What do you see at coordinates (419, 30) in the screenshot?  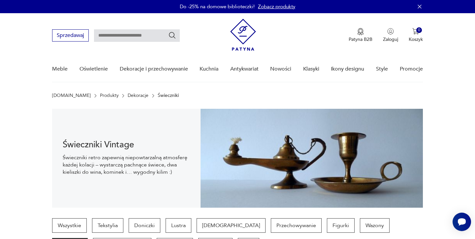 I see `div: 0` at bounding box center [419, 30].